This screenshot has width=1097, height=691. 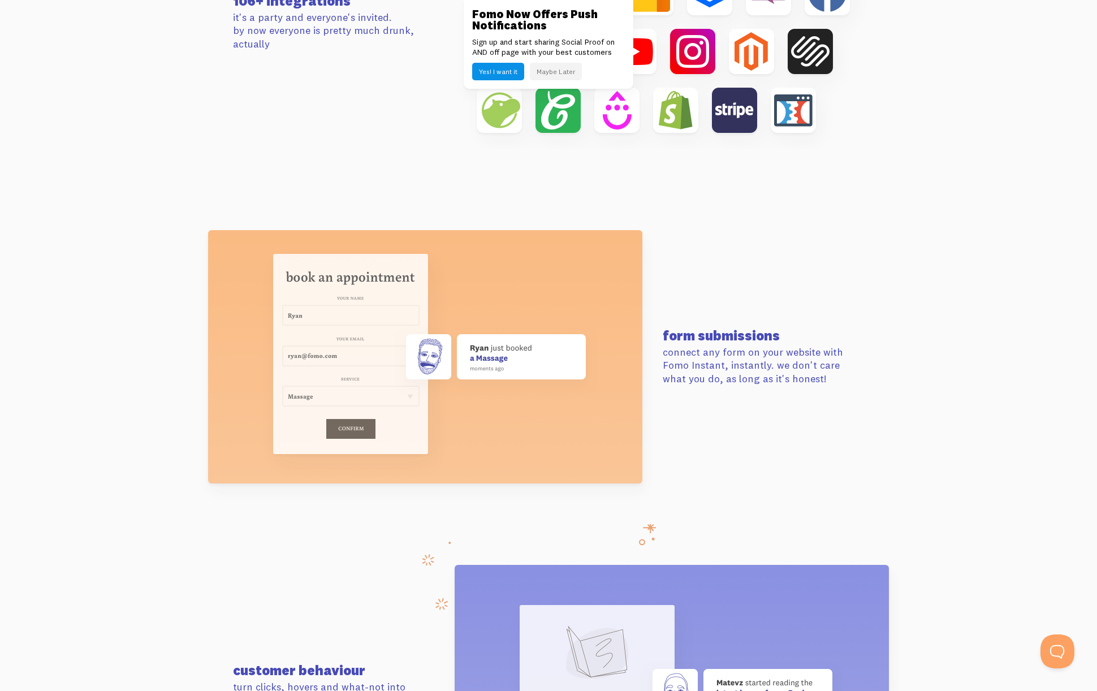 I want to click on img: instant-57241211ece05eb49c6106e1a73df0a27882ceba8105fd92a4034b43d062c7aa.png, so click(x=425, y=357).